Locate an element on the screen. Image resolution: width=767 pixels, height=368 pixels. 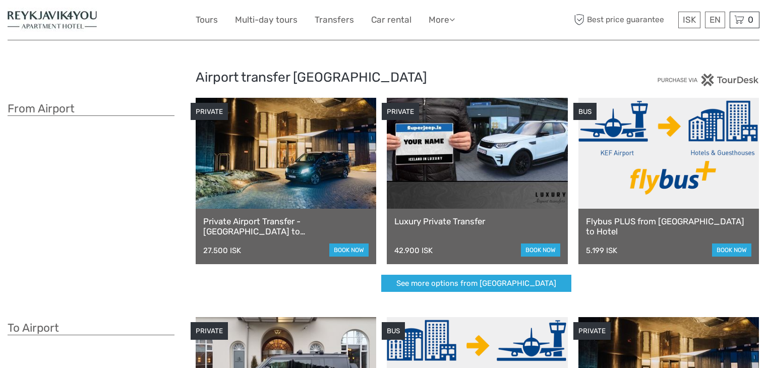
div: 5.199 ISK is located at coordinates (602, 251).